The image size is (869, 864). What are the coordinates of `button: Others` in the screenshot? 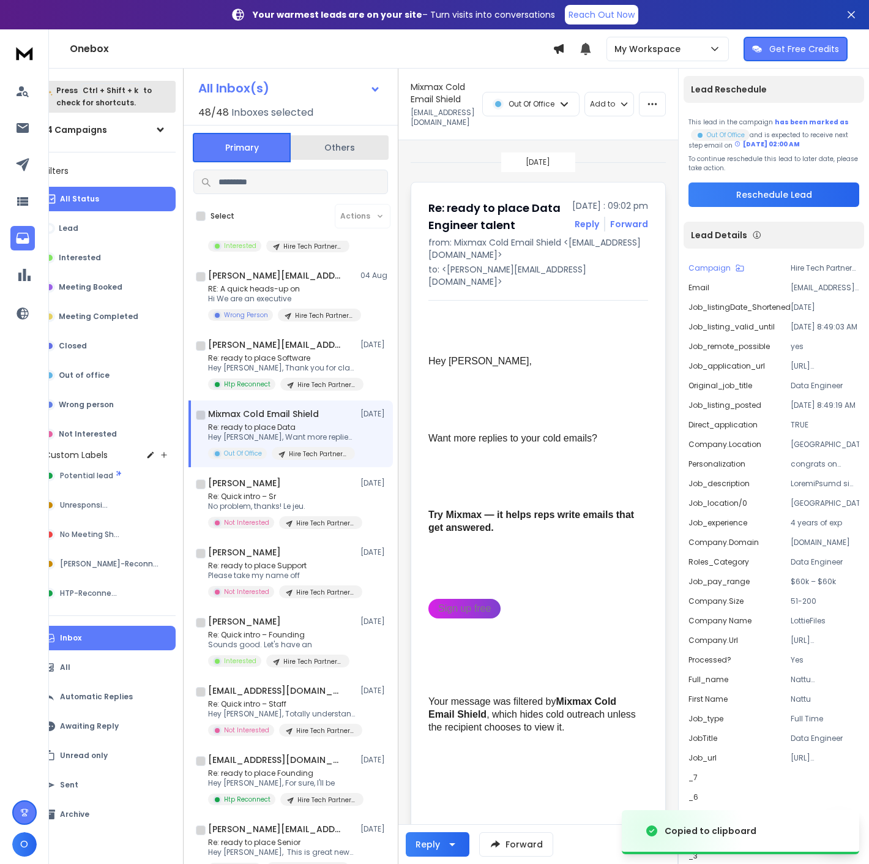 It's located at (340, 147).